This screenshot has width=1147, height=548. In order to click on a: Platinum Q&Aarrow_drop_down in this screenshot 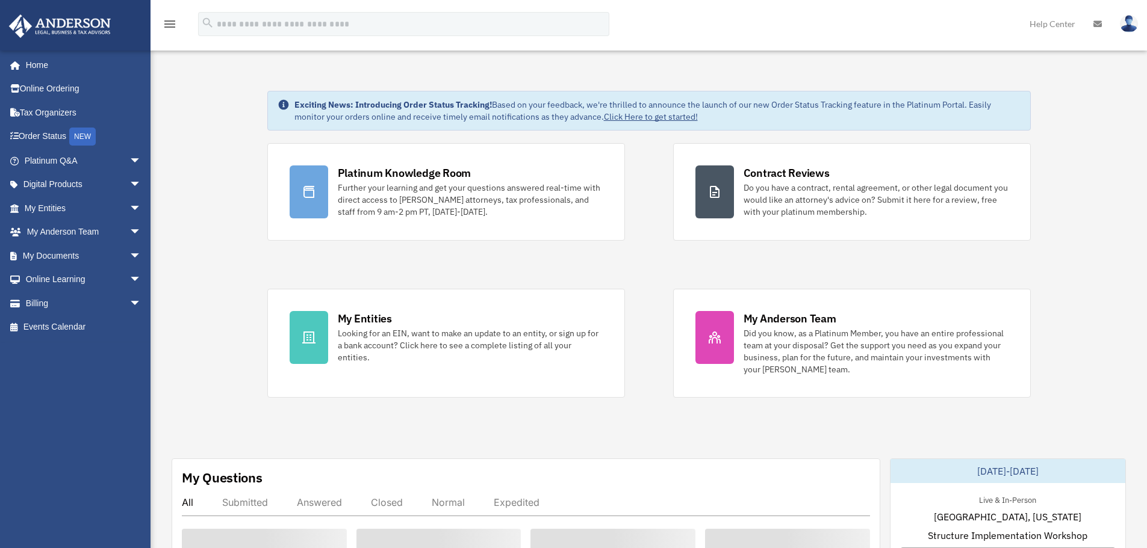, I will do `click(84, 161)`.